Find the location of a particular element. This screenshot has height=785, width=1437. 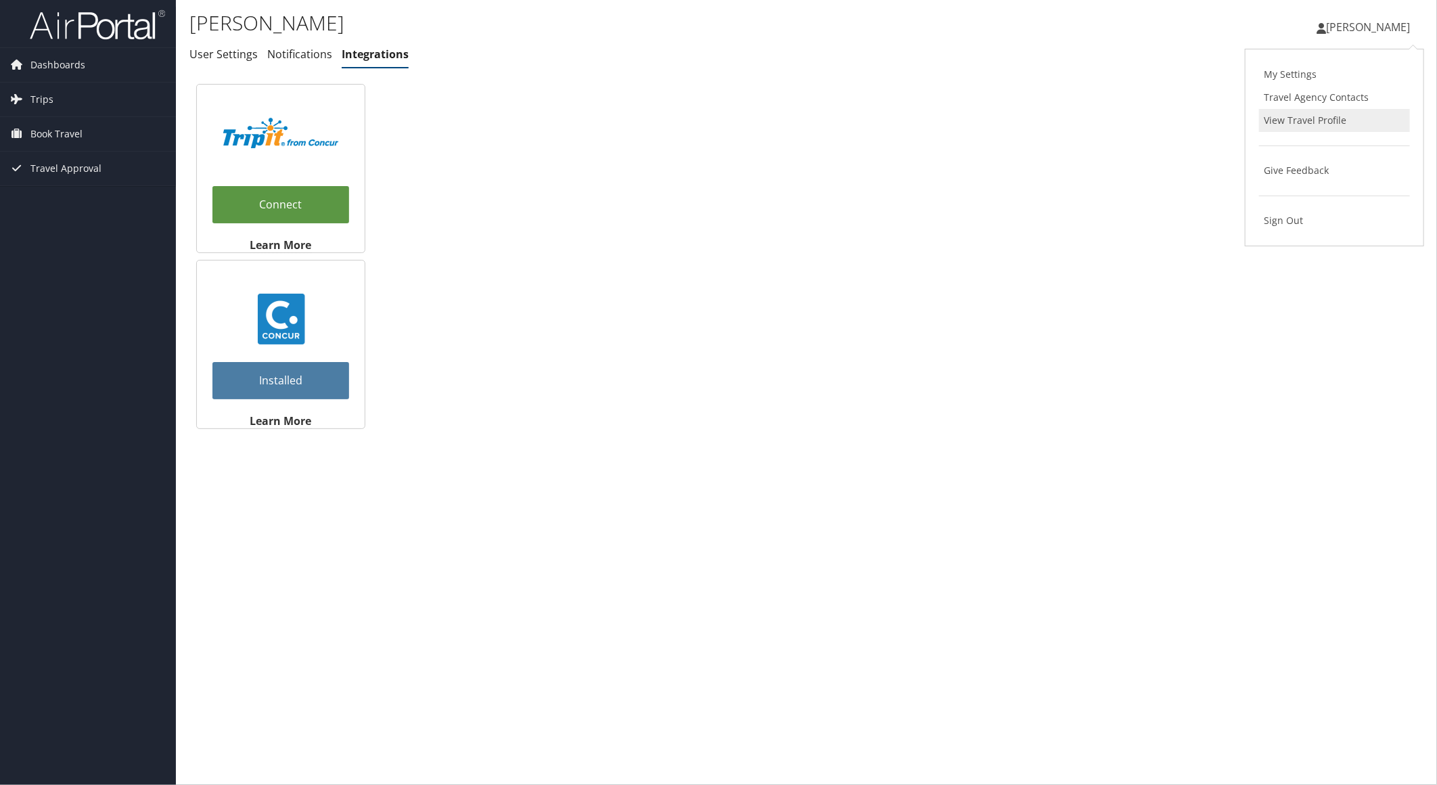

img: concur_23.png is located at coordinates (281, 319).